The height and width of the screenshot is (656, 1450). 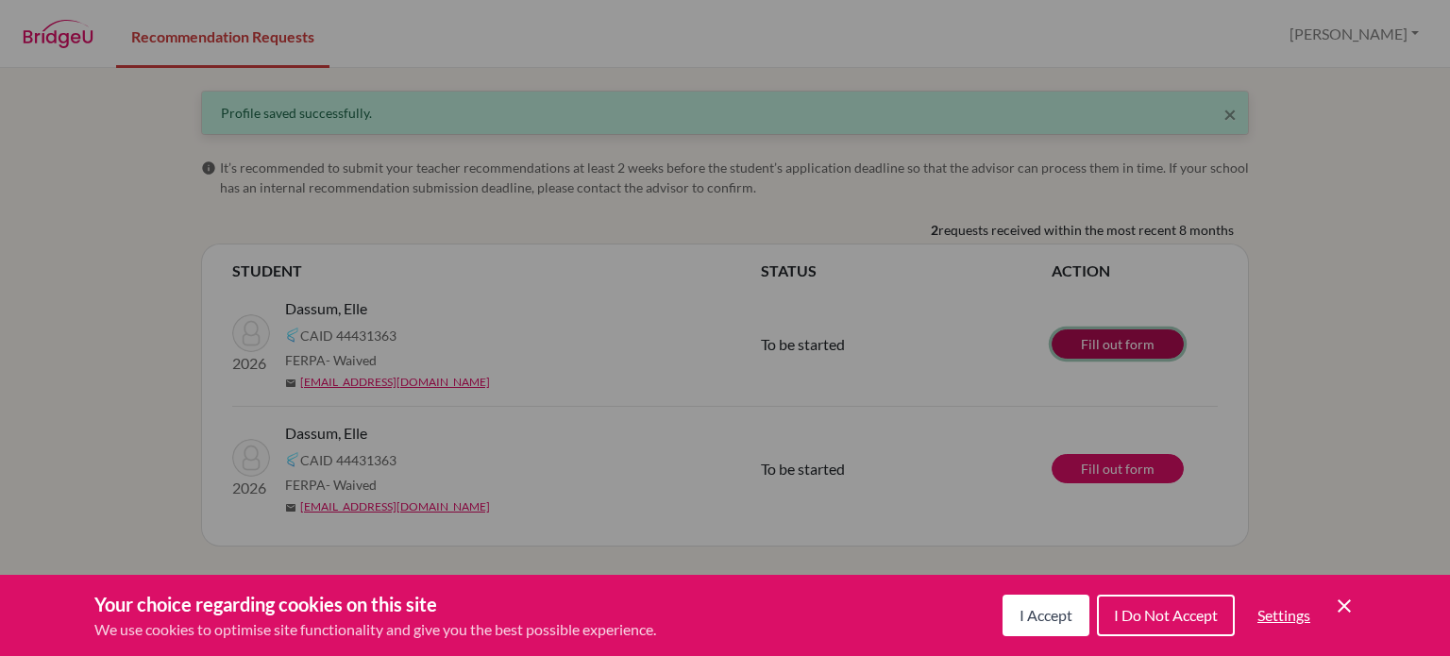 What do you see at coordinates (1166, 615) in the screenshot?
I see `button: I Do Not Accept` at bounding box center [1166, 615].